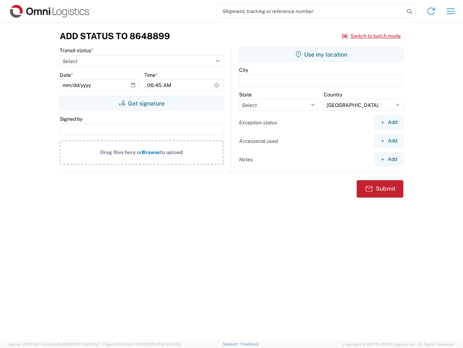  Describe the element at coordinates (246, 159) in the screenshot. I see `label: Notes` at that location.